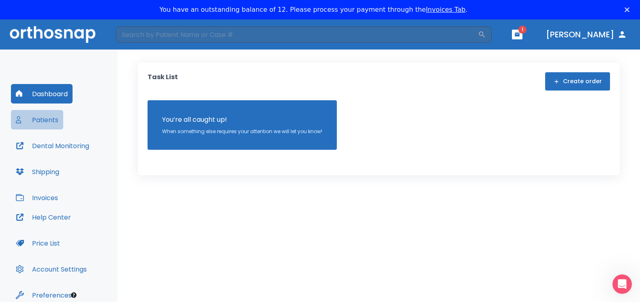 The height and width of the screenshot is (302, 640). What do you see at coordinates (74, 295) in the screenshot?
I see `div: Tooltip anchor` at bounding box center [74, 295].